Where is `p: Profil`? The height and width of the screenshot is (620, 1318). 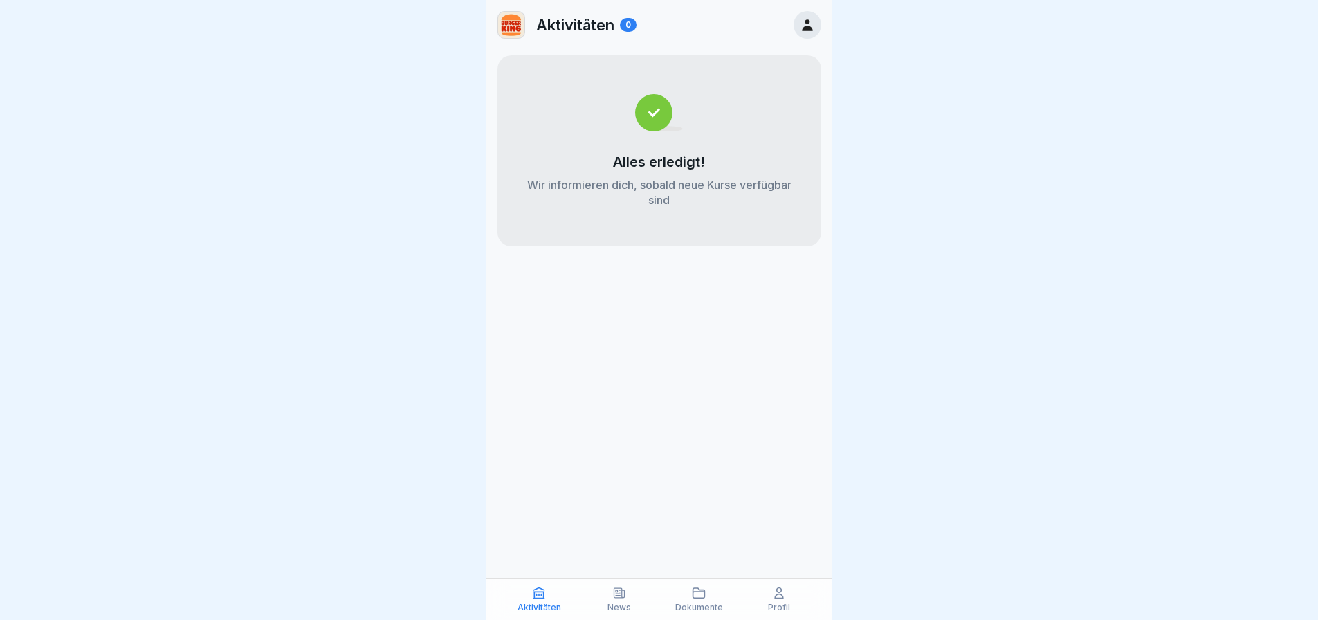 p: Profil is located at coordinates (779, 607).